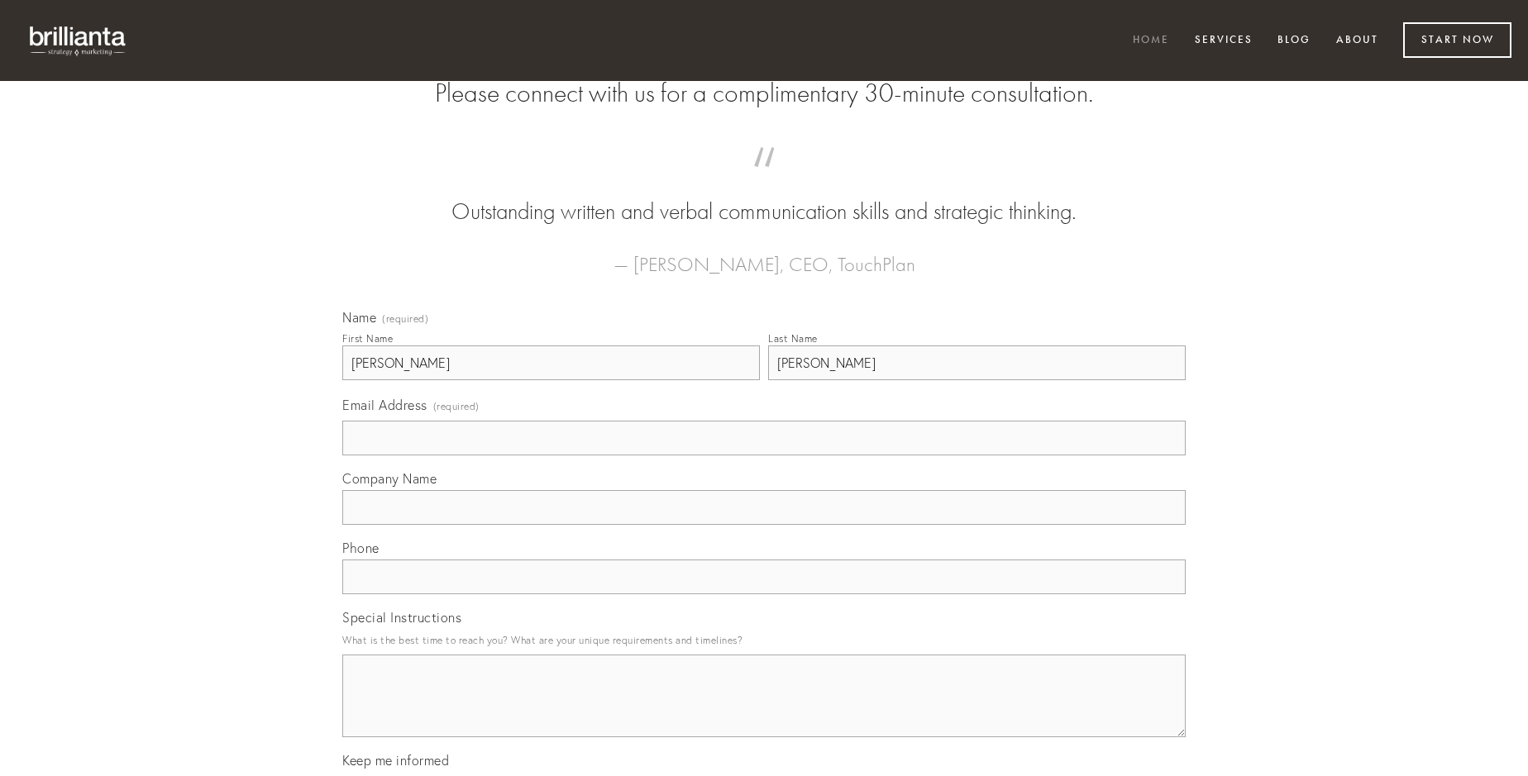 The width and height of the screenshot is (1528, 776). What do you see at coordinates (1457, 40) in the screenshot?
I see `a: Start Now` at bounding box center [1457, 40].